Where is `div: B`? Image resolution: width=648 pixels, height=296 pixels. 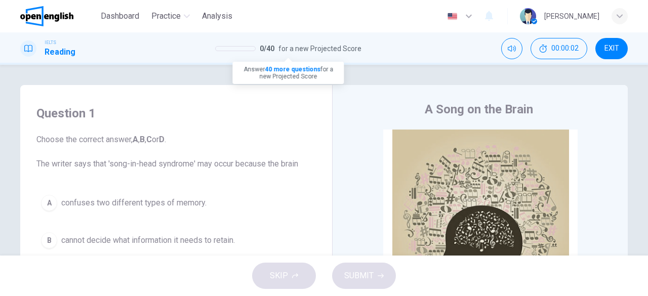
div: B is located at coordinates (49, 241).